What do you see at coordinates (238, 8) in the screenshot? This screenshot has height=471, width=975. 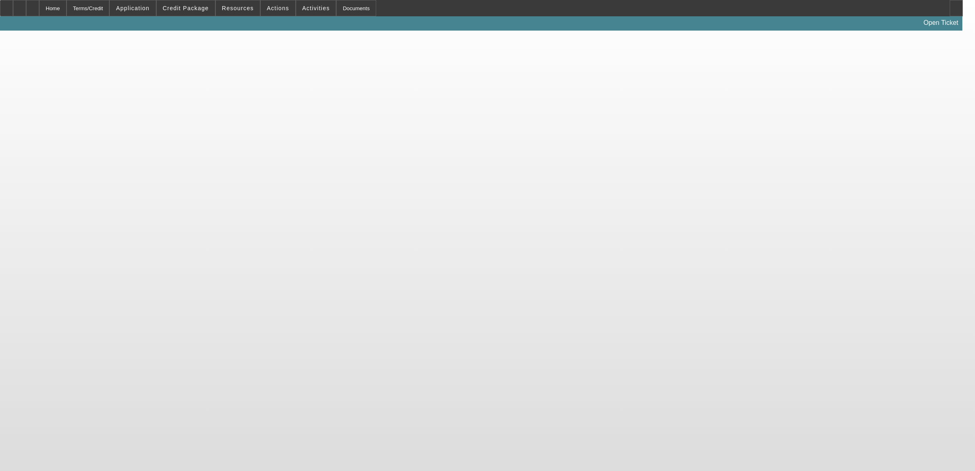 I see `button: Resources` at bounding box center [238, 8].